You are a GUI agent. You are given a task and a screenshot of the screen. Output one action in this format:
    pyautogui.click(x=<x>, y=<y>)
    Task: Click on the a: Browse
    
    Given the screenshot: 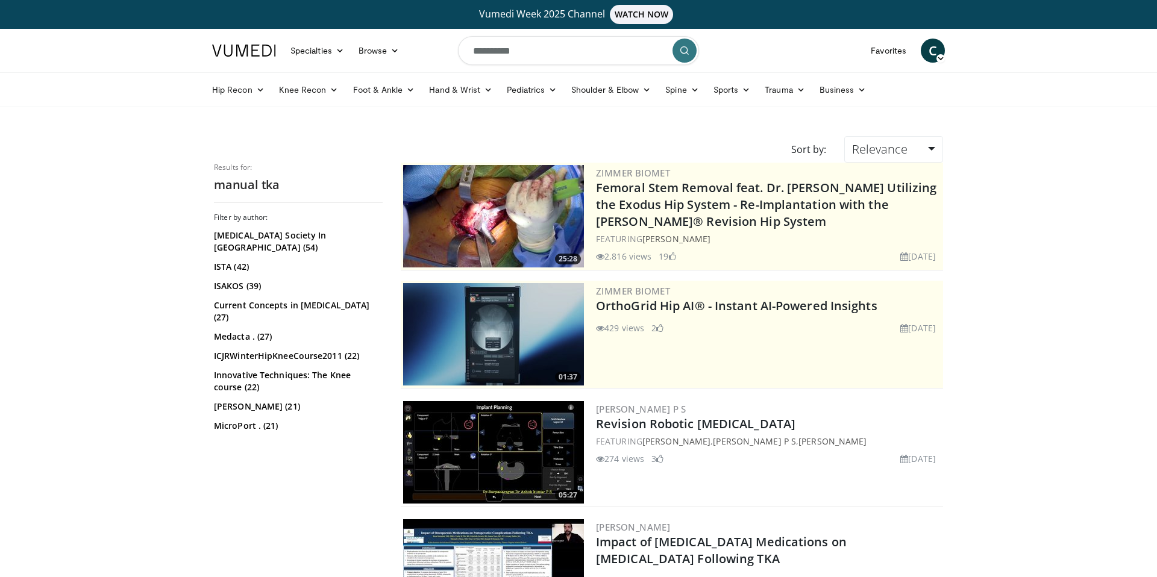 What is the action you would take?
    pyautogui.click(x=379, y=51)
    